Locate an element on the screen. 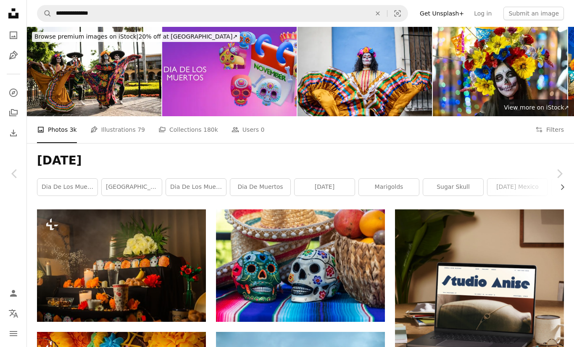 The width and height of the screenshot is (574, 347). button: Visual search is located at coordinates (397, 13).